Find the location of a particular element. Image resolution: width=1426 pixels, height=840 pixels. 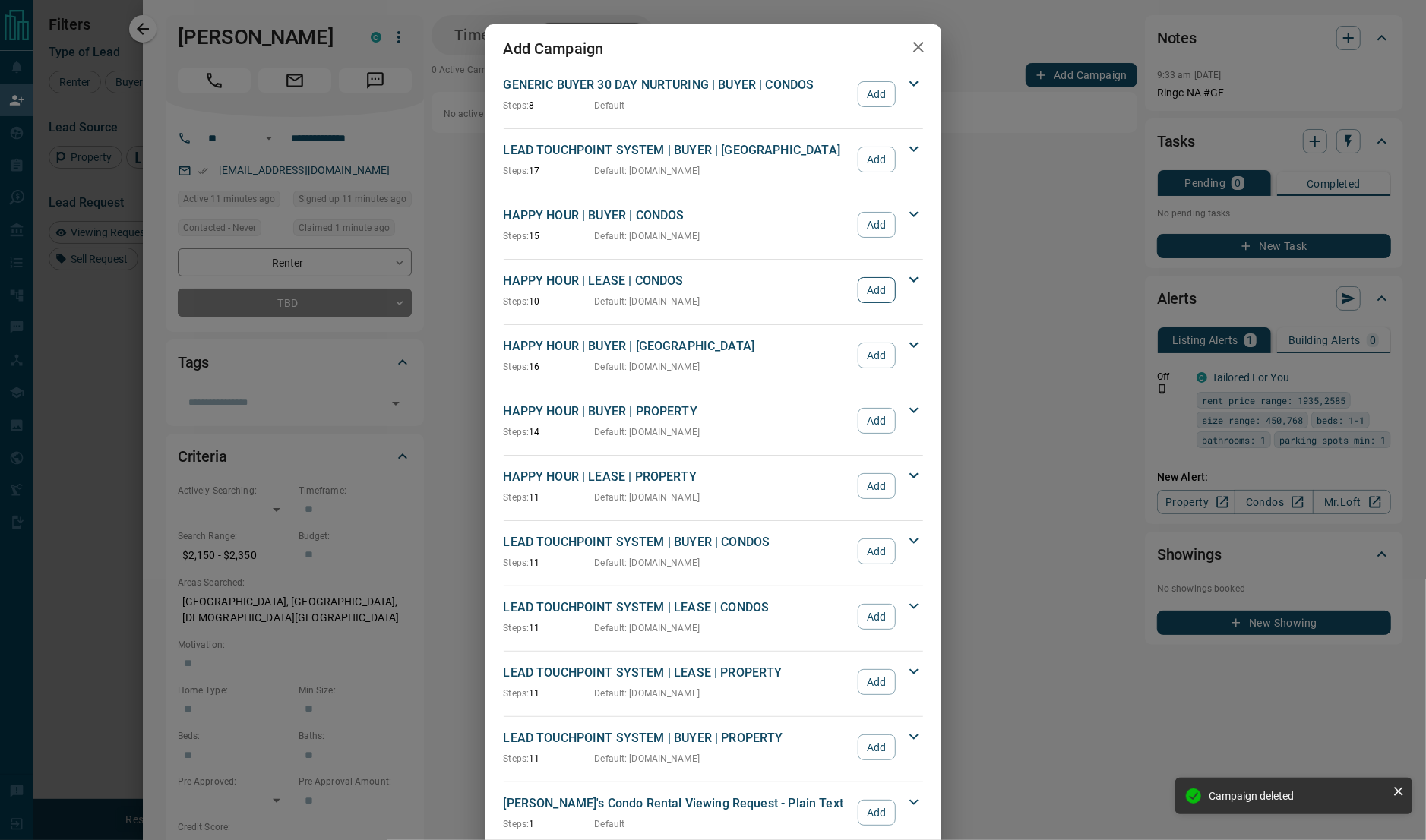

p: 17 is located at coordinates (549, 171).